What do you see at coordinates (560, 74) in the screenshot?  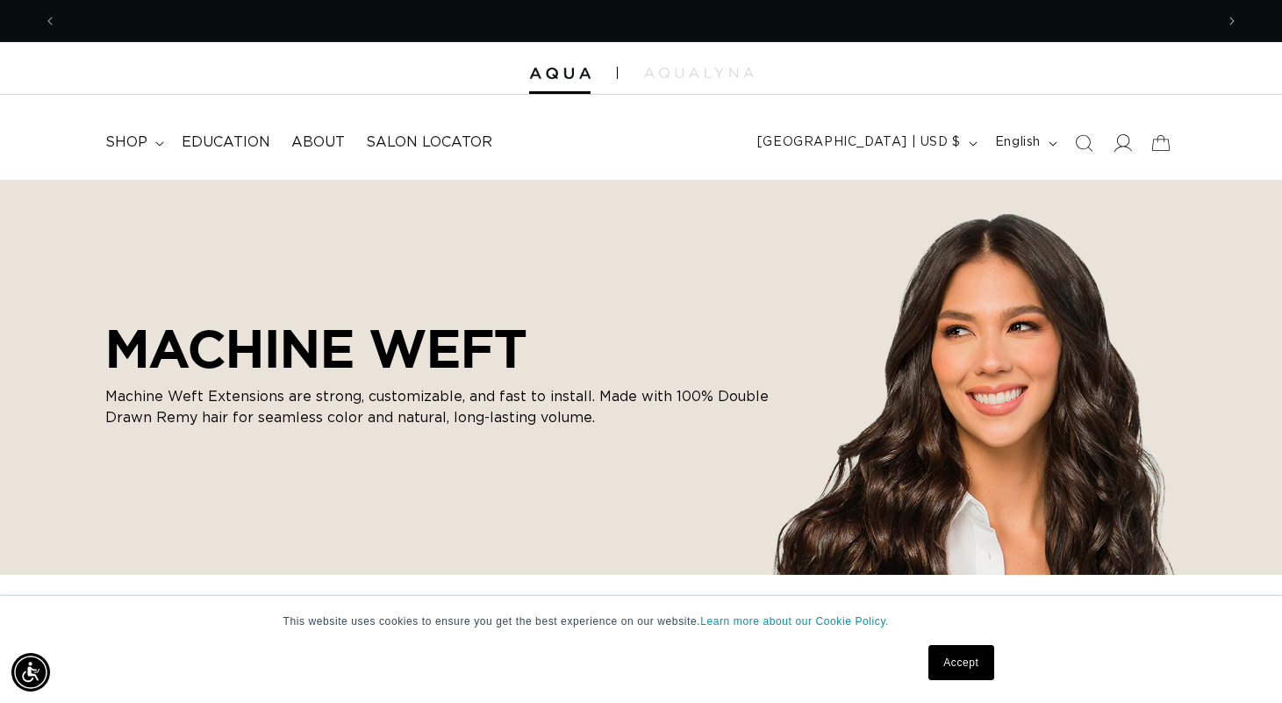 I see `img: Aqua Hair Extensions` at bounding box center [560, 74].